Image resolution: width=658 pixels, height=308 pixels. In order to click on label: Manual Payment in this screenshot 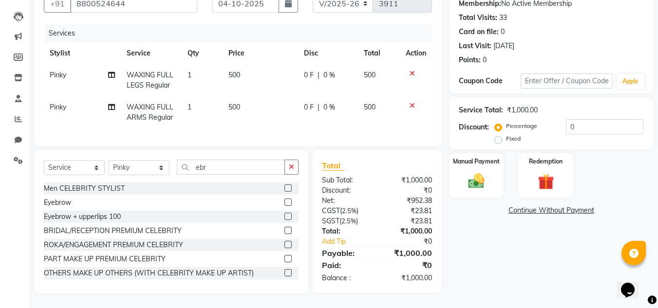, I will do `click(476, 162)`.